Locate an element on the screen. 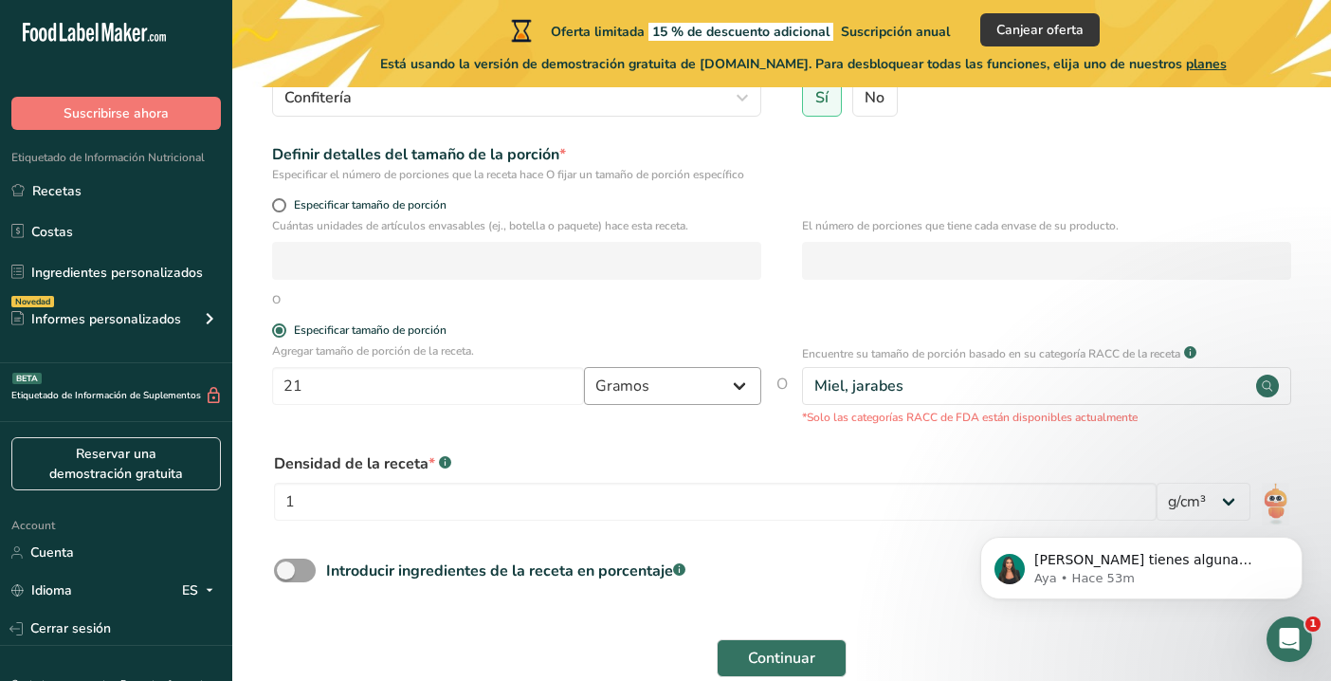 The image size is (1331, 681). button: Canjear oferta is located at coordinates (1040, 29).